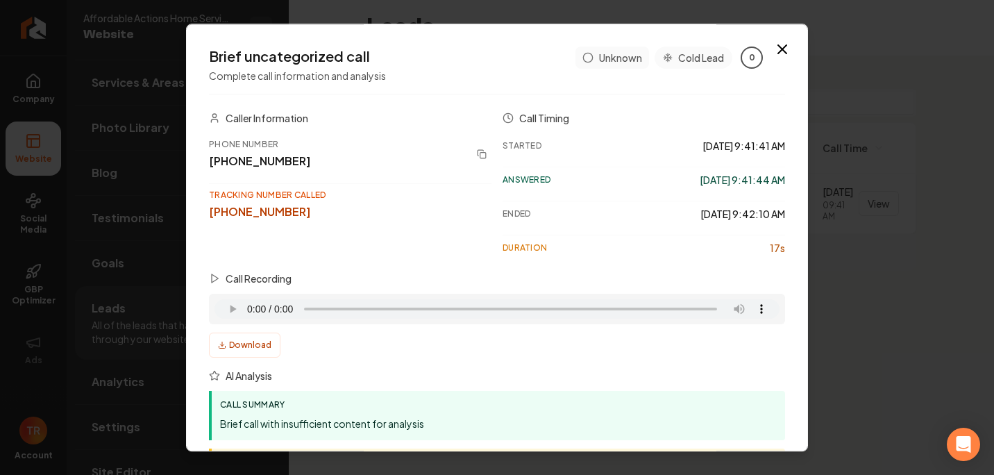 Image resolution: width=994 pixels, height=475 pixels. What do you see at coordinates (336, 144) in the screenshot?
I see `div: Phone Number` at bounding box center [336, 144].